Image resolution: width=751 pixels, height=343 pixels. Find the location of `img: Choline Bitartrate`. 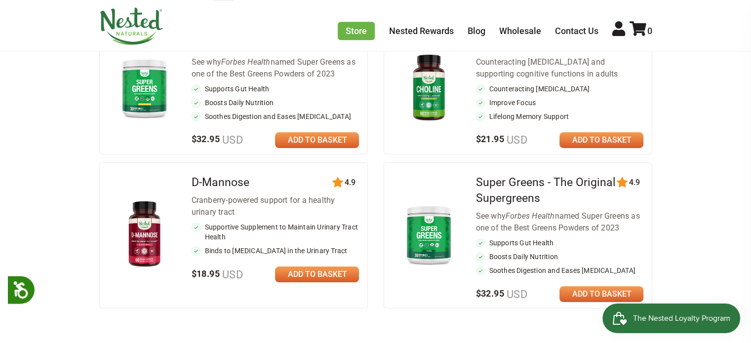

img: Choline Bitartrate is located at coordinates (428, 88).